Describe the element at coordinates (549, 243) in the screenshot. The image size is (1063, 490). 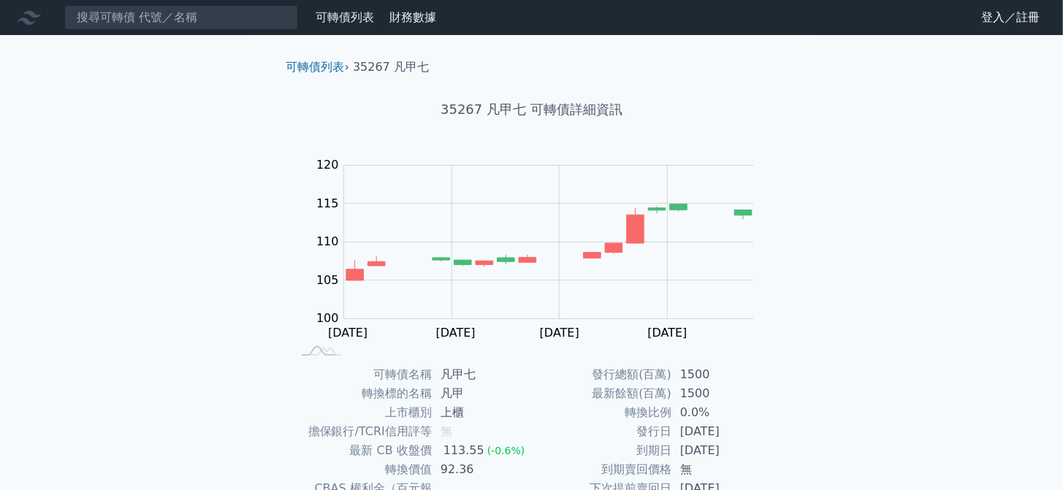
I see `g: Series` at that location.